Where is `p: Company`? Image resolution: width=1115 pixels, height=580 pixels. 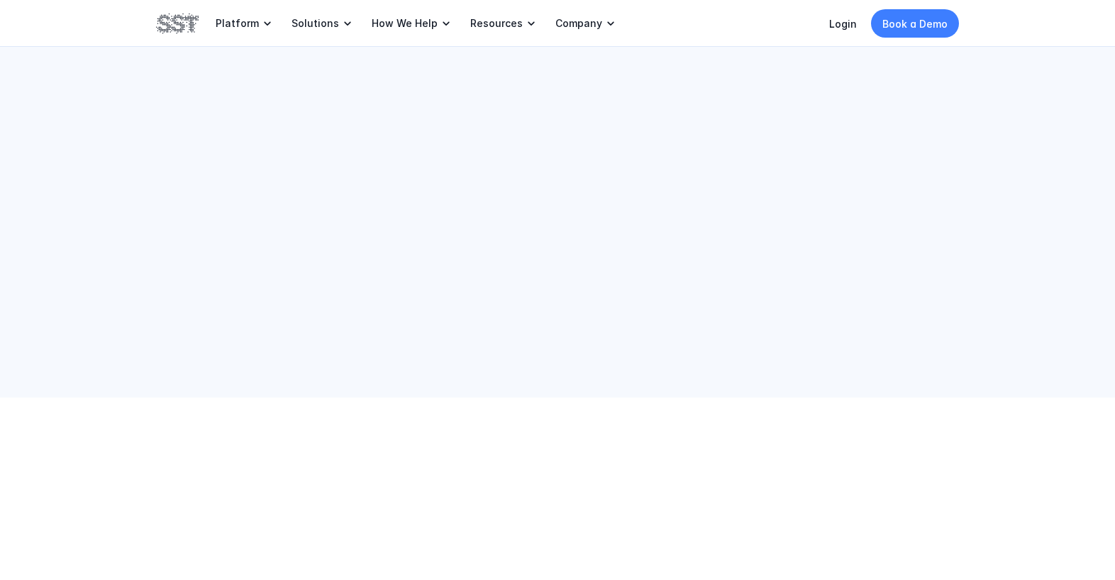 p: Company is located at coordinates (579, 23).